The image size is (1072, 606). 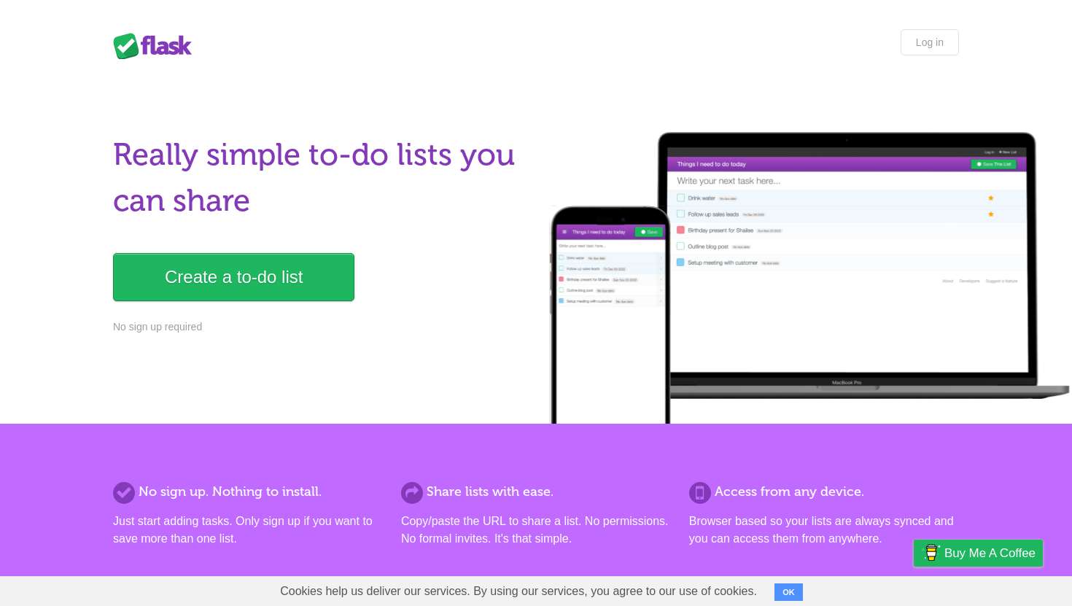 What do you see at coordinates (789, 592) in the screenshot?
I see `button: OK` at bounding box center [789, 592].